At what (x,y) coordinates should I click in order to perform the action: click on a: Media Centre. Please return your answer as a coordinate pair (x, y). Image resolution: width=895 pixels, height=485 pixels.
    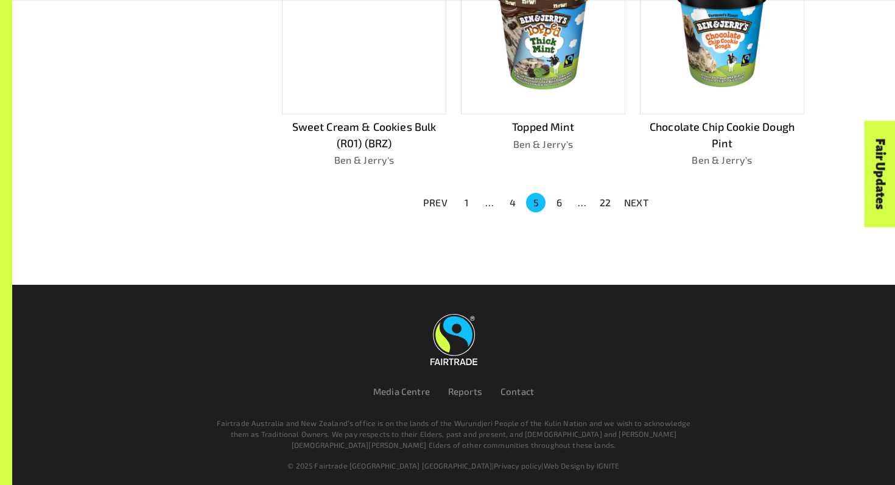
    Looking at the image, I should click on (401, 392).